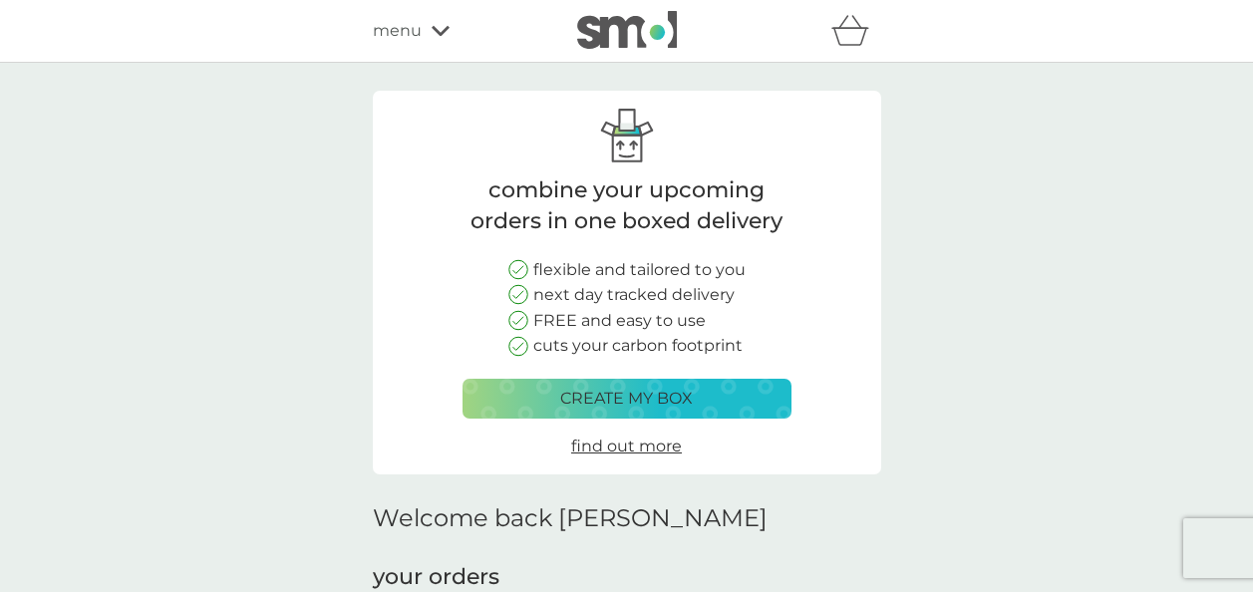 This screenshot has height=592, width=1253. Describe the element at coordinates (638, 346) in the screenshot. I see `p: cuts your carbon footprint` at that location.